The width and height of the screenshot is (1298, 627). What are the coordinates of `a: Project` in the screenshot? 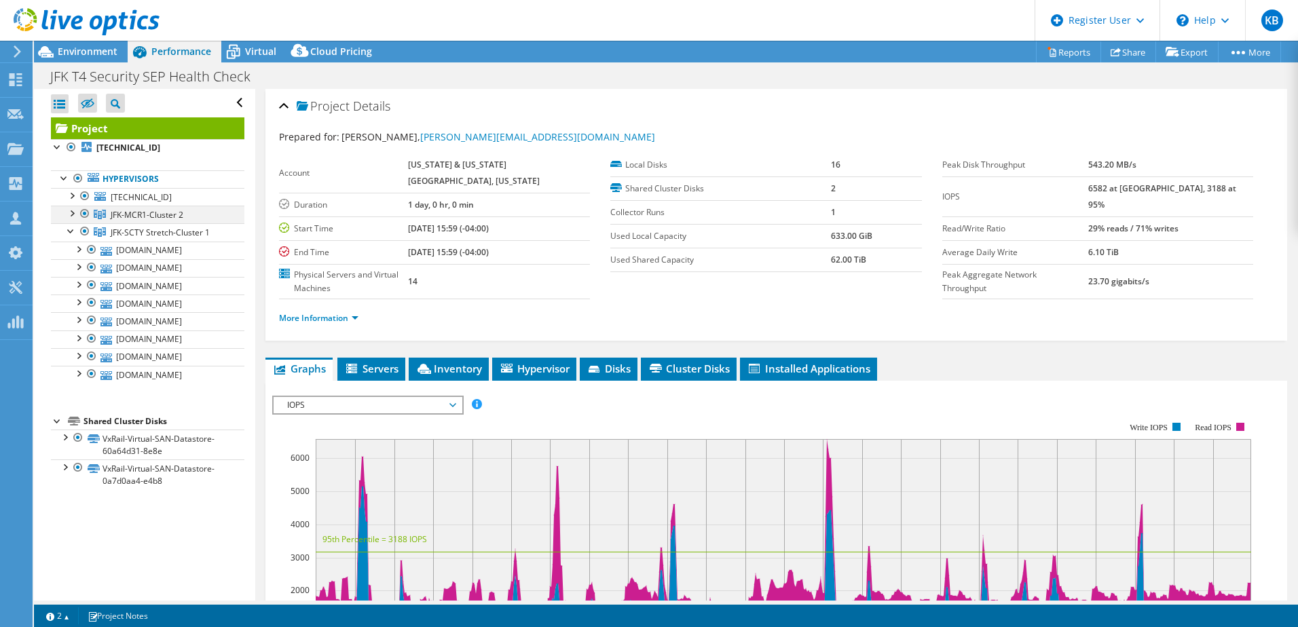 It's located at (147, 128).